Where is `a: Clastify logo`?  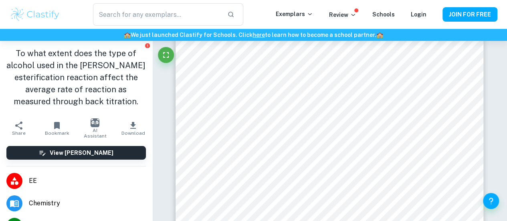
a: Clastify logo is located at coordinates (35, 14).